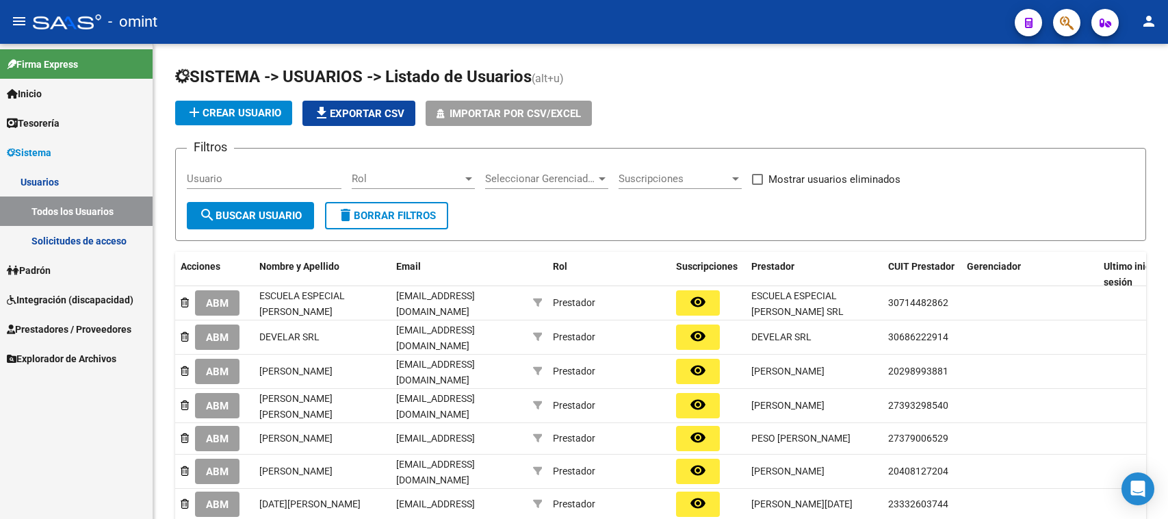 Image resolution: width=1168 pixels, height=519 pixels. I want to click on span: 27393298540, so click(918, 405).